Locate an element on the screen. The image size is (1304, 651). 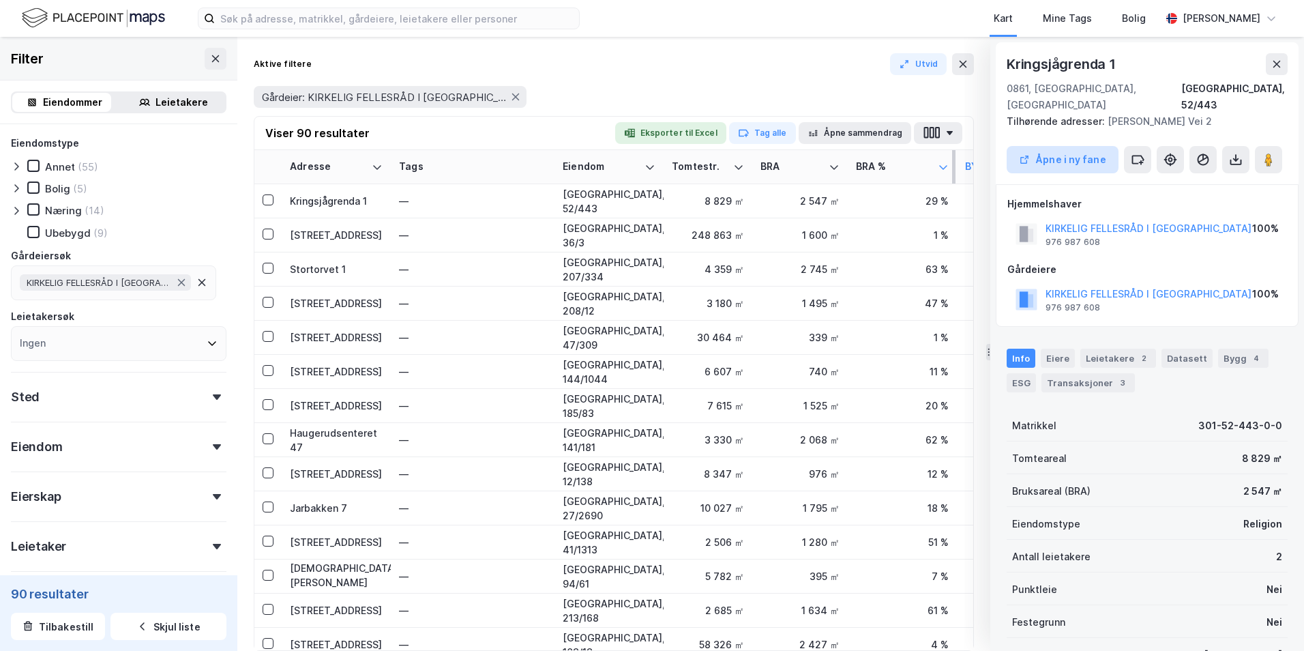
div: 1 525 ㎡ is located at coordinates (800, 405).